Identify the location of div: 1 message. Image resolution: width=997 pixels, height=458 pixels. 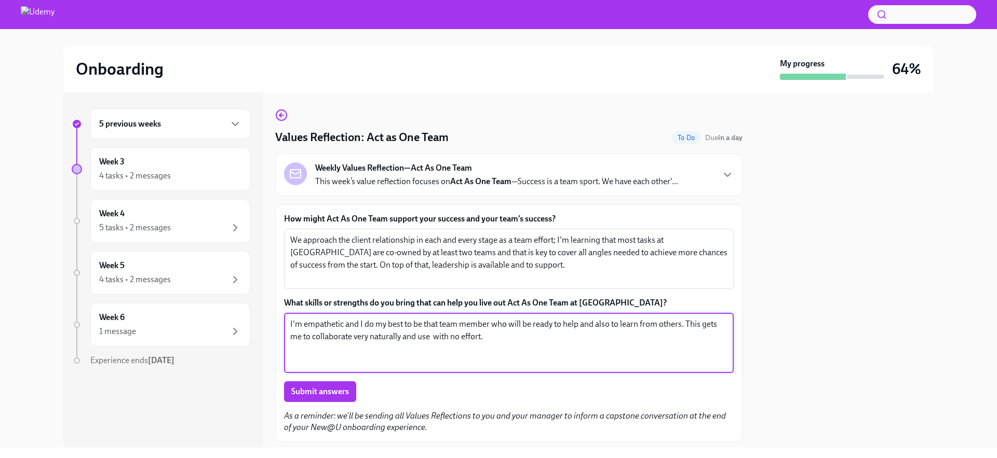
(117, 332).